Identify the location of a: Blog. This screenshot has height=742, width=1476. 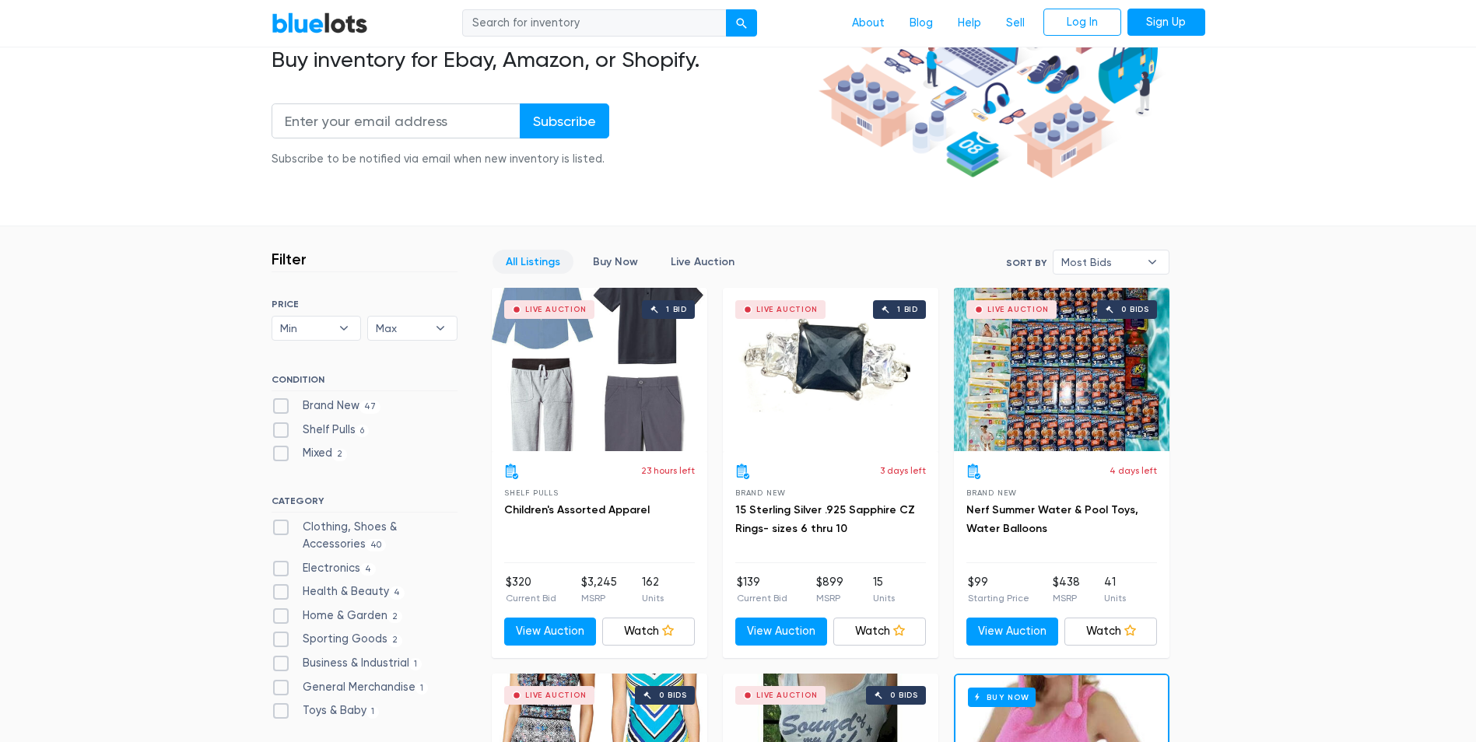
(921, 23).